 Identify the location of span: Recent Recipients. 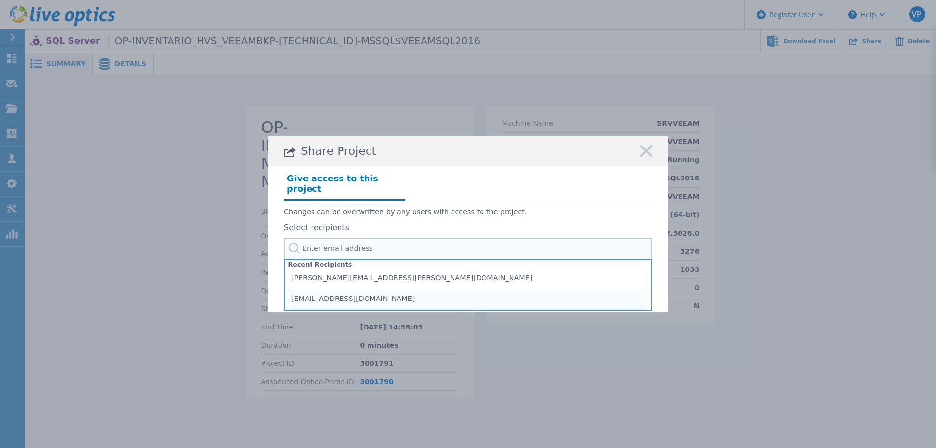
(320, 264).